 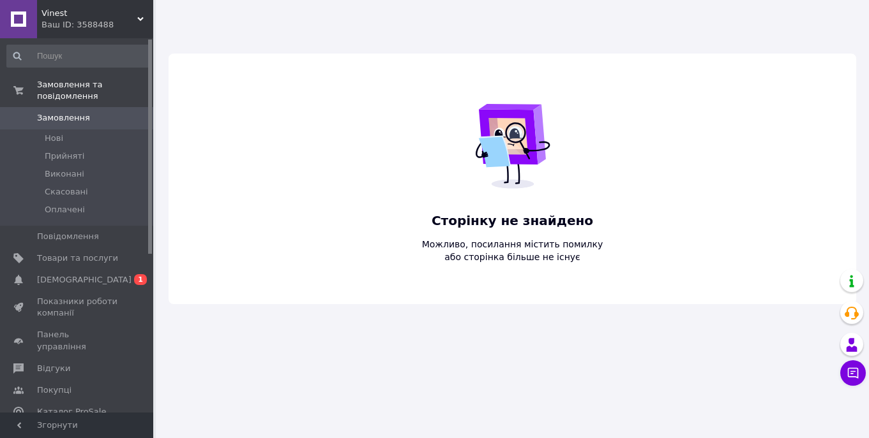 What do you see at coordinates (77, 258) in the screenshot?
I see `span: Товари та послуги` at bounding box center [77, 258].